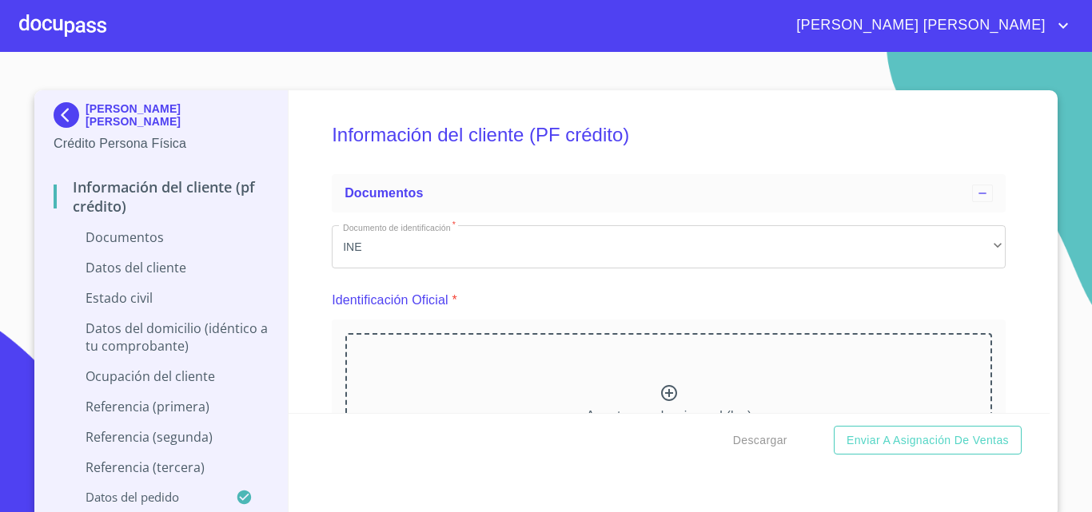 The height and width of the screenshot is (512, 1092). What do you see at coordinates (161, 298) in the screenshot?
I see `p: Estado Civil` at bounding box center [161, 298].